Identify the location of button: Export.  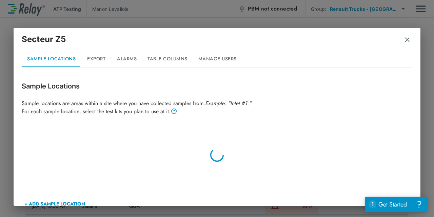
(96, 59).